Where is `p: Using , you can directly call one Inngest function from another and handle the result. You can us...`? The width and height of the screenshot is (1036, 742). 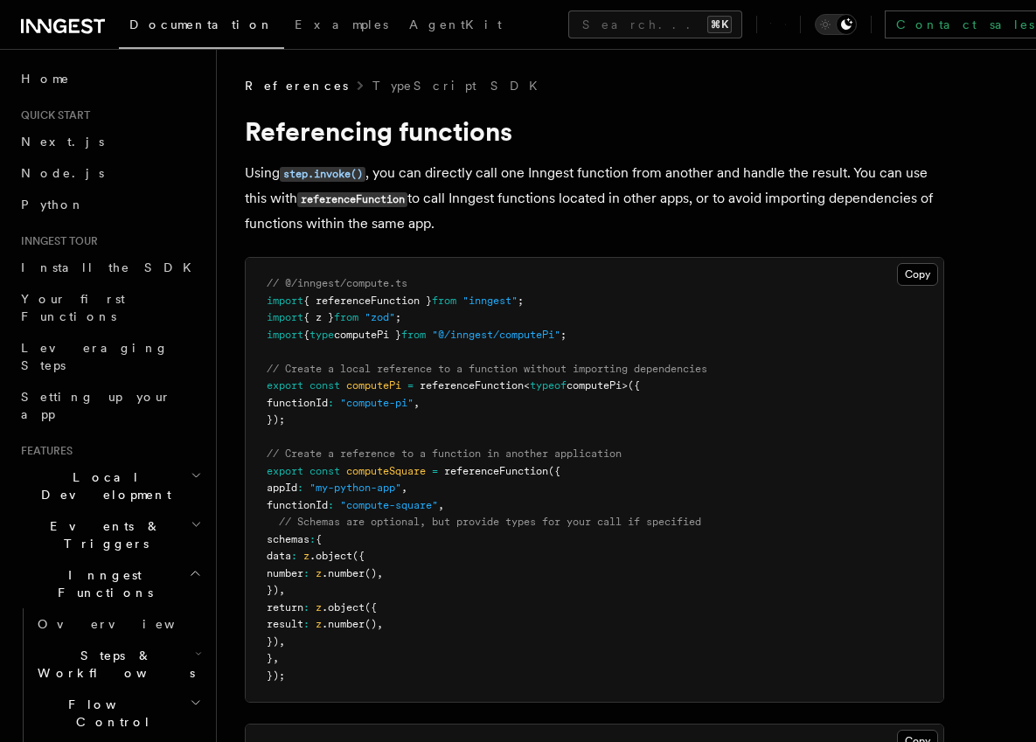
p: Using , you can directly call one Inngest function from another and handle the result. You can us... is located at coordinates (594, 198).